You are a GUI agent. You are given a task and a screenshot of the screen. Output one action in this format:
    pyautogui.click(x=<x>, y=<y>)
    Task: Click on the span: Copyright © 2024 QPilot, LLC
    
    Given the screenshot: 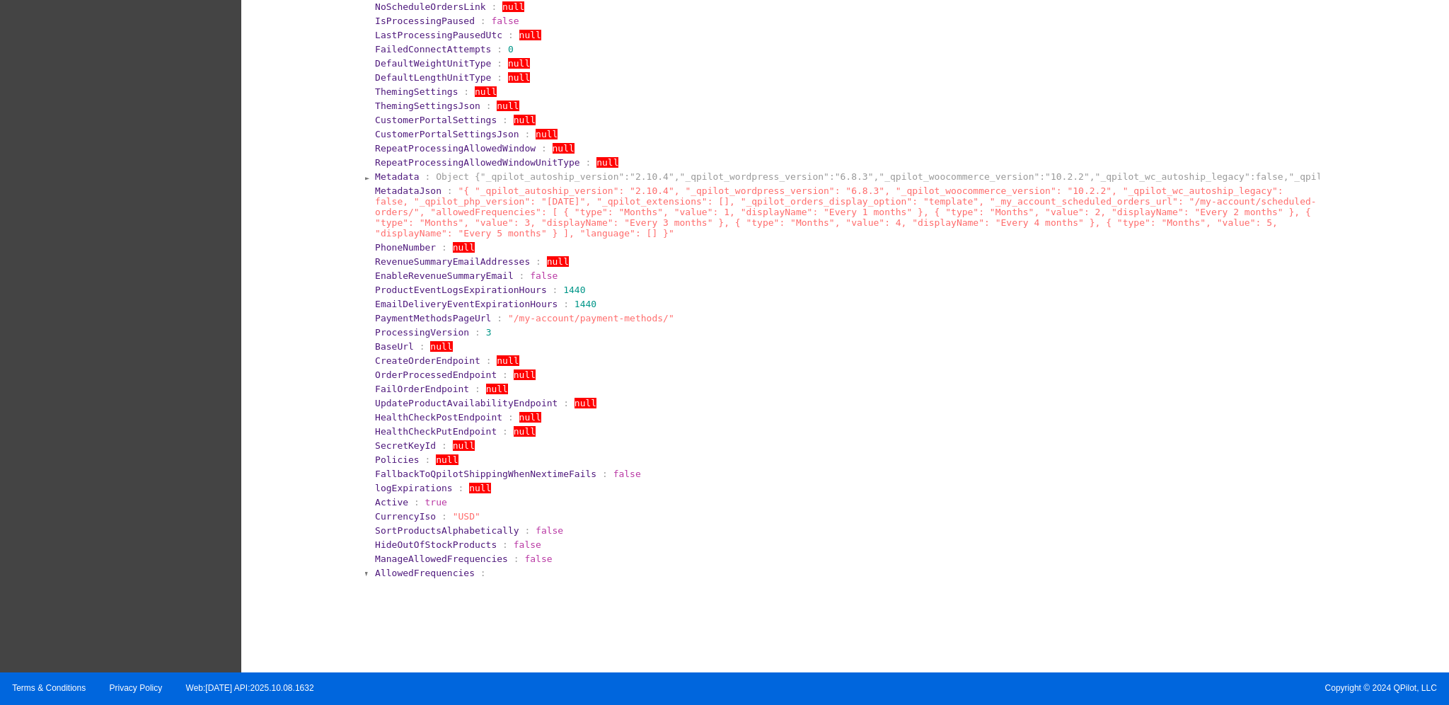 What is the action you would take?
    pyautogui.click(x=1087, y=688)
    